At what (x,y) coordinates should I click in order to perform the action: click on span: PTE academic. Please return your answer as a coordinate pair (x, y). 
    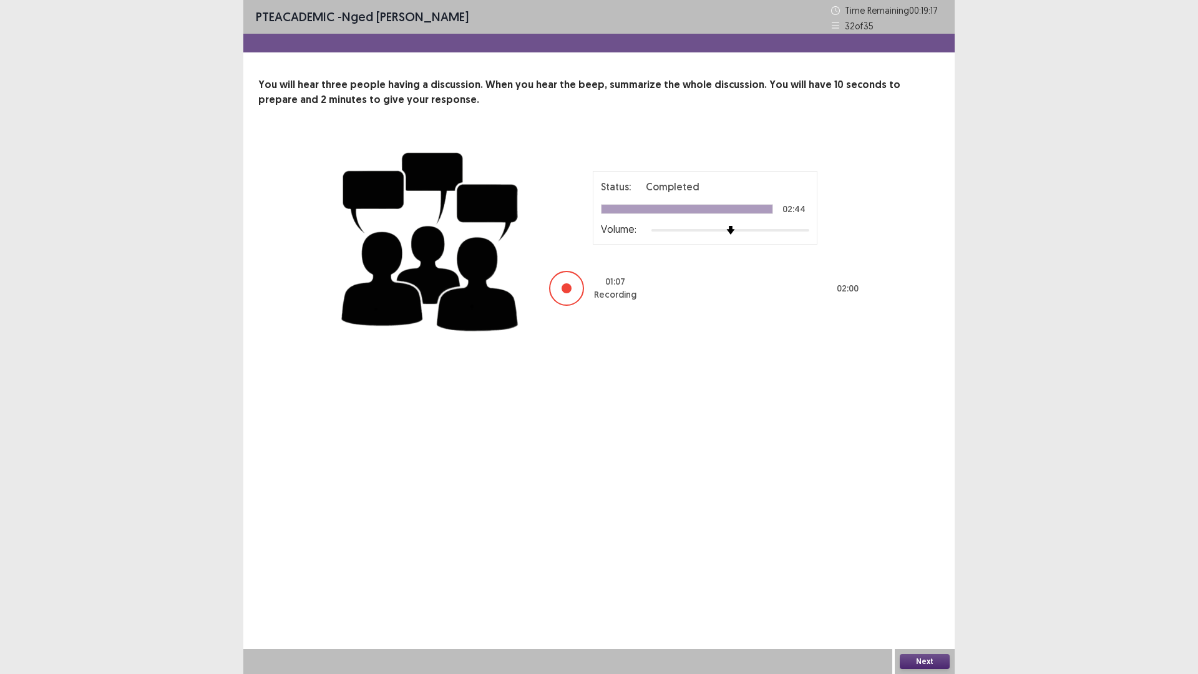
    Looking at the image, I should click on (295, 16).